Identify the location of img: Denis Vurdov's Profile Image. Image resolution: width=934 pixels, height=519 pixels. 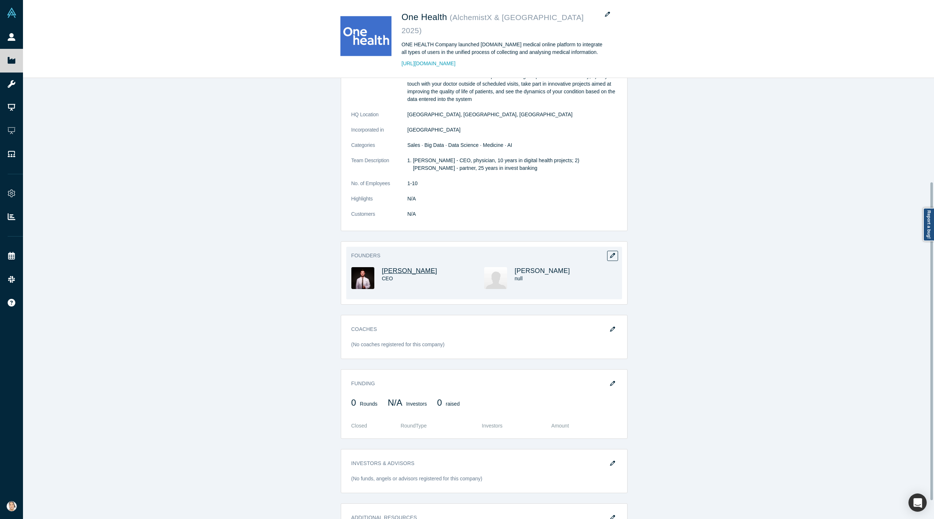
(363, 278).